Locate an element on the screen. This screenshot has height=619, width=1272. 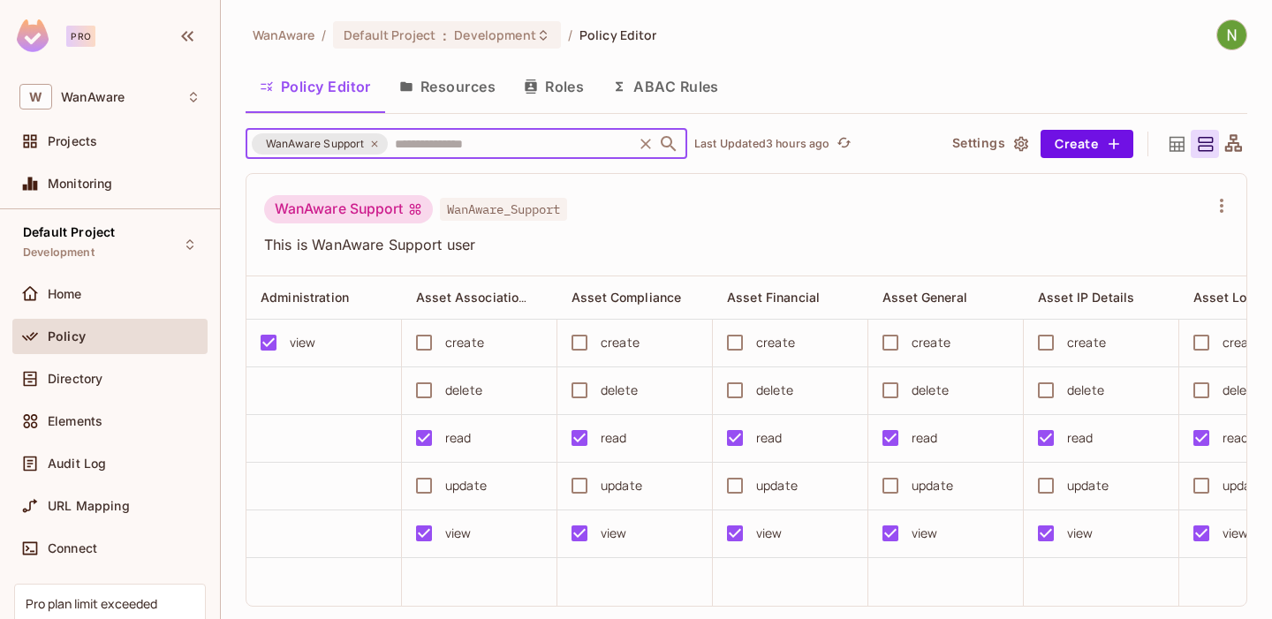
span: W is located at coordinates (35, 96).